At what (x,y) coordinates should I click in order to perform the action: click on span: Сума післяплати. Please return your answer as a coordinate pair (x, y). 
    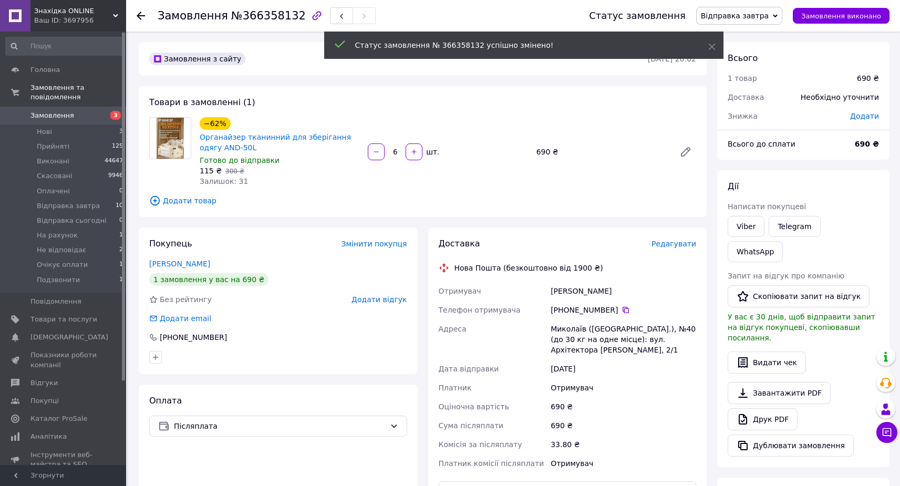
    Looking at the image, I should click on (471, 426).